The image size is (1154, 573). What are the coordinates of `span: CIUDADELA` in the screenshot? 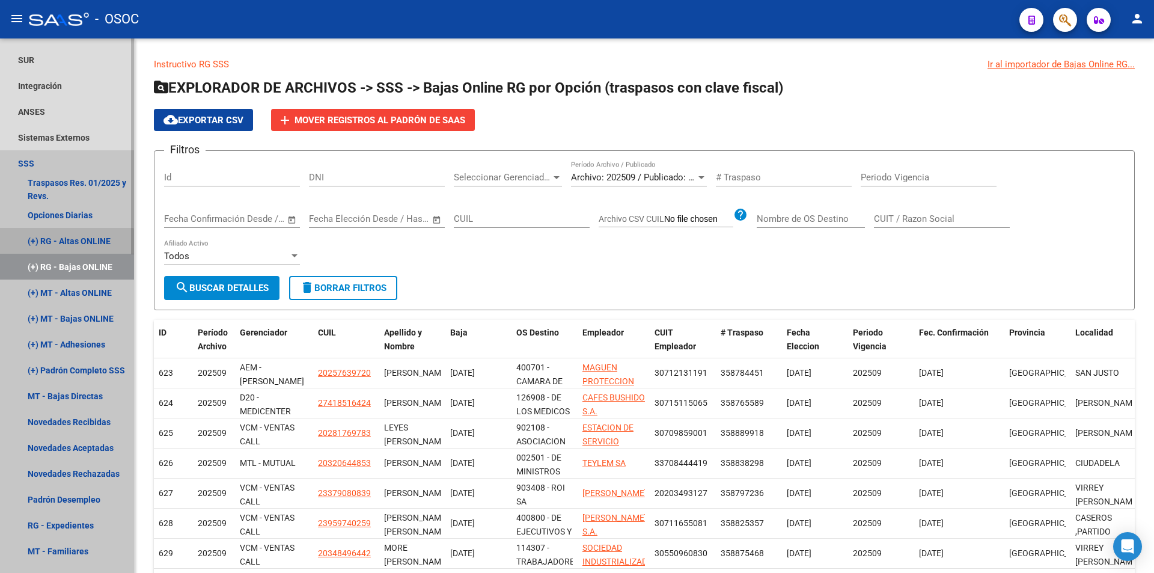 It's located at (1098, 463).